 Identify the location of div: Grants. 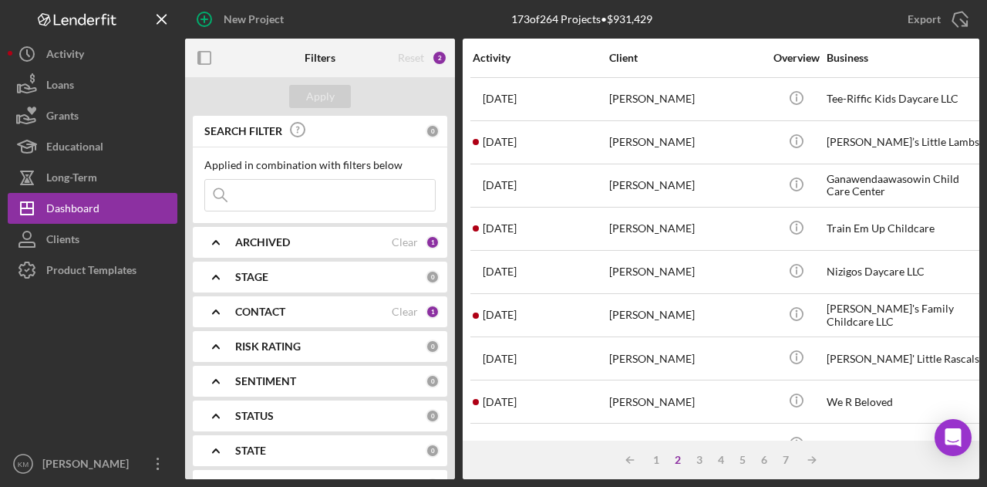
(62, 117).